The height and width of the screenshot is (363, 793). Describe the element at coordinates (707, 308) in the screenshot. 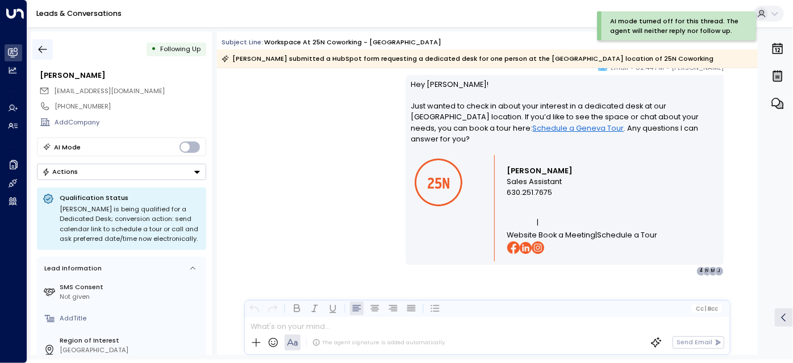

I see `button: Cc|Bcc` at that location.